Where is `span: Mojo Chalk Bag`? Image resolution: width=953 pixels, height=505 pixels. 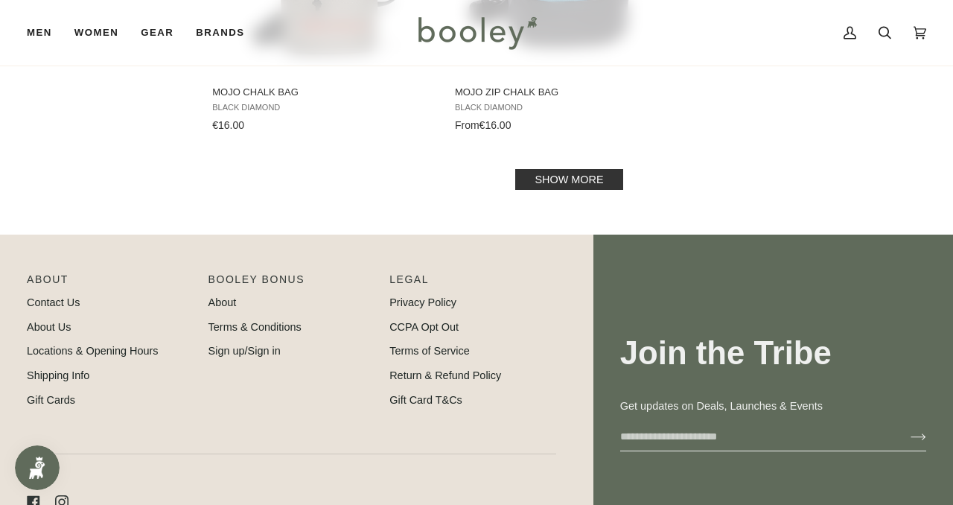 span: Mojo Chalk Bag is located at coordinates (324, 92).